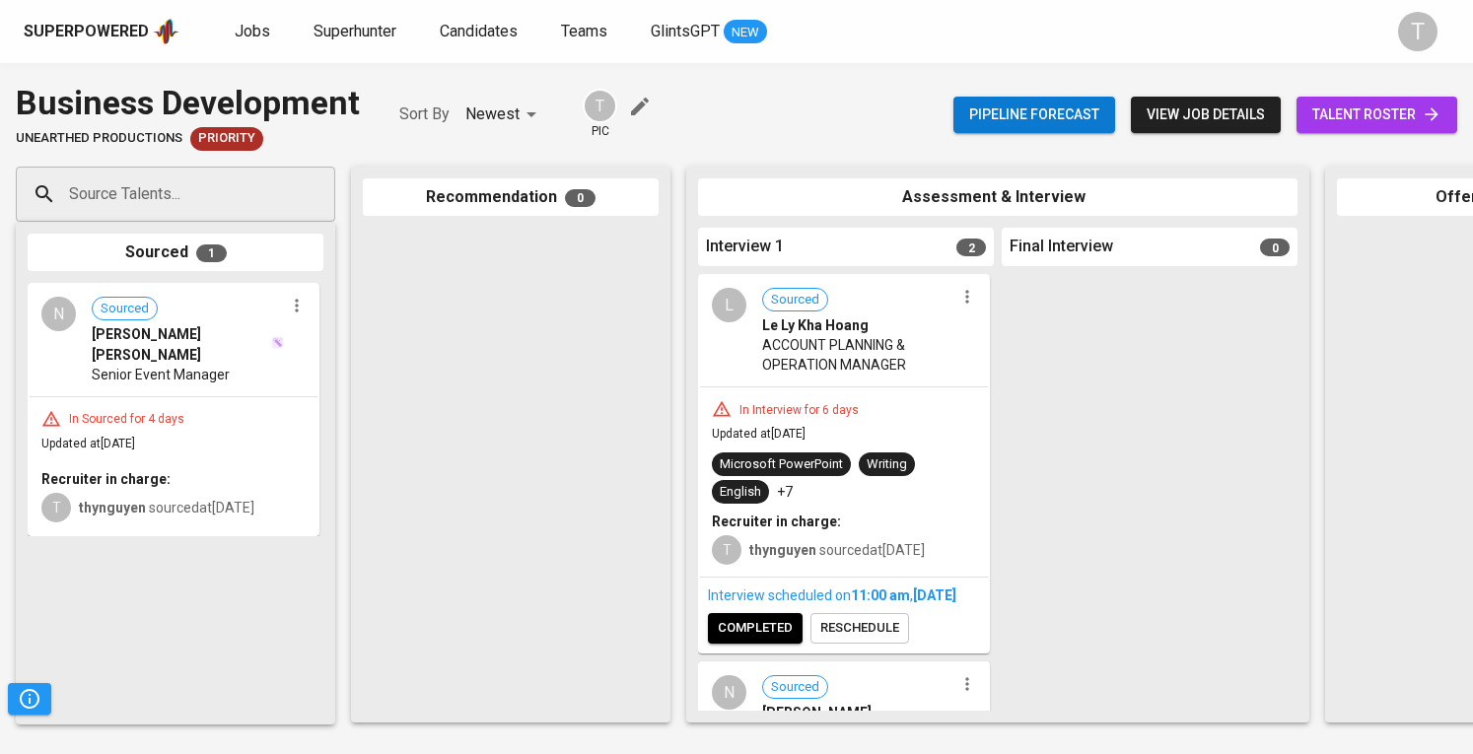 Image resolution: width=1473 pixels, height=754 pixels. I want to click on div: L, so click(728, 305).